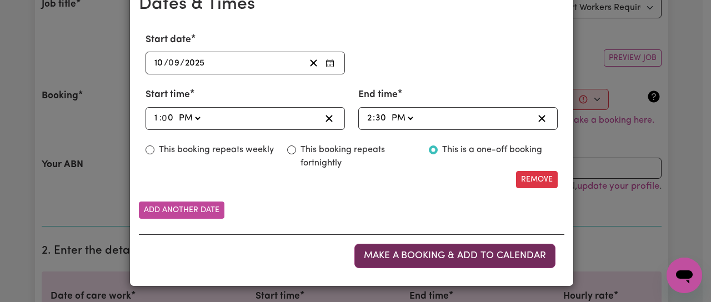 The image size is (711, 302). Describe the element at coordinates (168, 95) in the screenshot. I see `label: Start time` at that location.